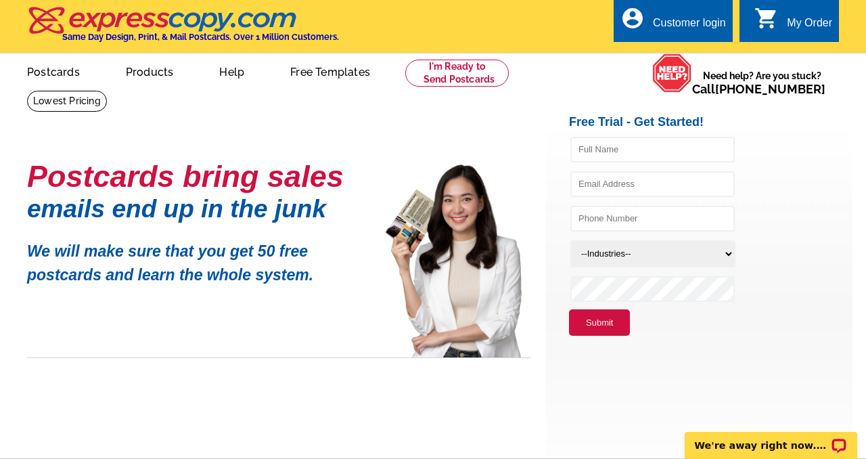 Image resolution: width=866 pixels, height=459 pixels. I want to click on a: Same Day Design, Print, & Mail Postcards. Over 1 Million Customers., so click(183, 29).